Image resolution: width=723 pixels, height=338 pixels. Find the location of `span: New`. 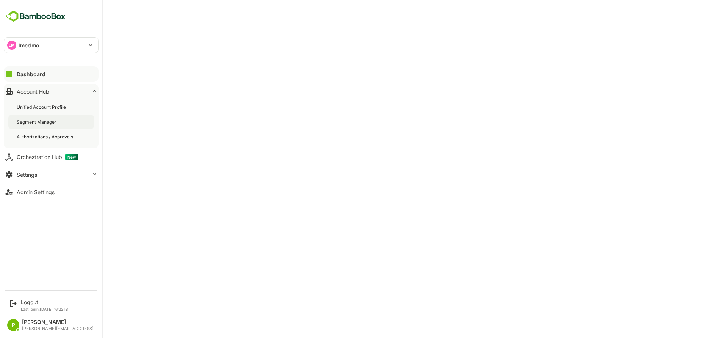

span: New is located at coordinates (72, 157).